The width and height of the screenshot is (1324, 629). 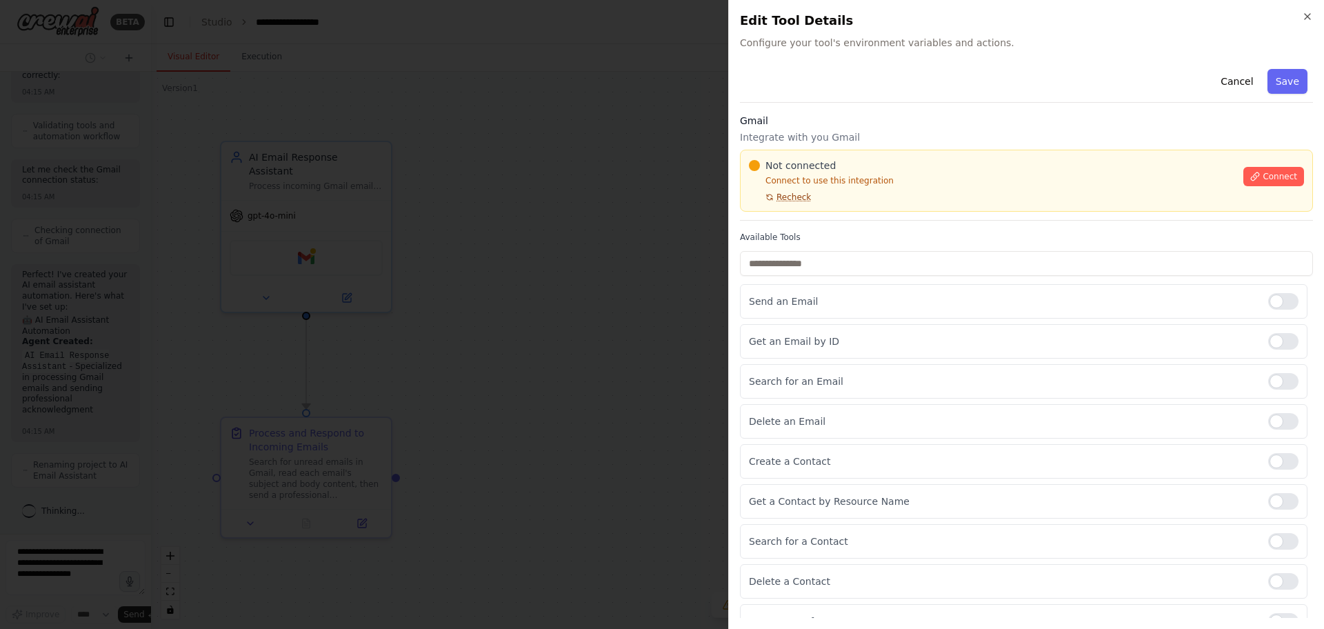 What do you see at coordinates (1237, 81) in the screenshot?
I see `button: Cancel` at bounding box center [1237, 81].